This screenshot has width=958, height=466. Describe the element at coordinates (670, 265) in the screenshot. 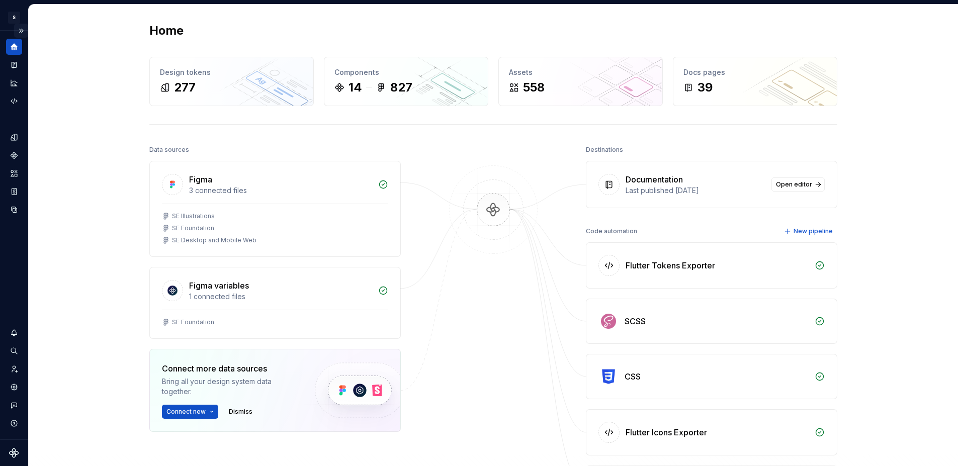

I see `div: Flutter Tokens Exporter` at that location.